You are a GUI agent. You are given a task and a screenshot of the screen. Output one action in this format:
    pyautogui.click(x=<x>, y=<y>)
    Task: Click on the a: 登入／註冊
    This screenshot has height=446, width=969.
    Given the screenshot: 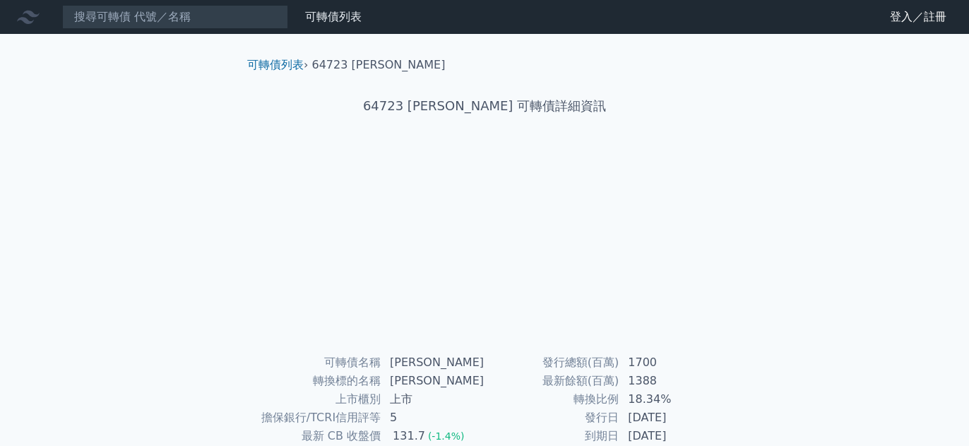 What is the action you would take?
    pyautogui.click(x=918, y=17)
    